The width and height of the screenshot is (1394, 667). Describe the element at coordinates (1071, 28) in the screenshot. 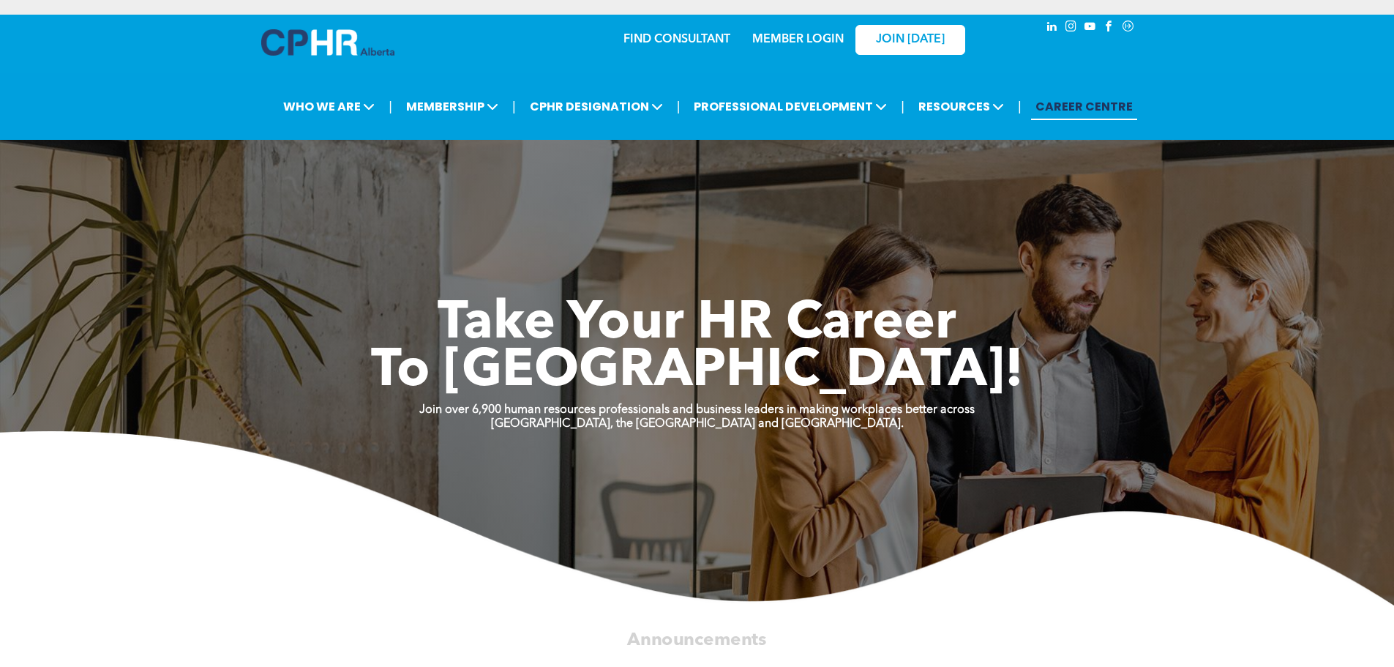

I see `a: instagram` at that location.